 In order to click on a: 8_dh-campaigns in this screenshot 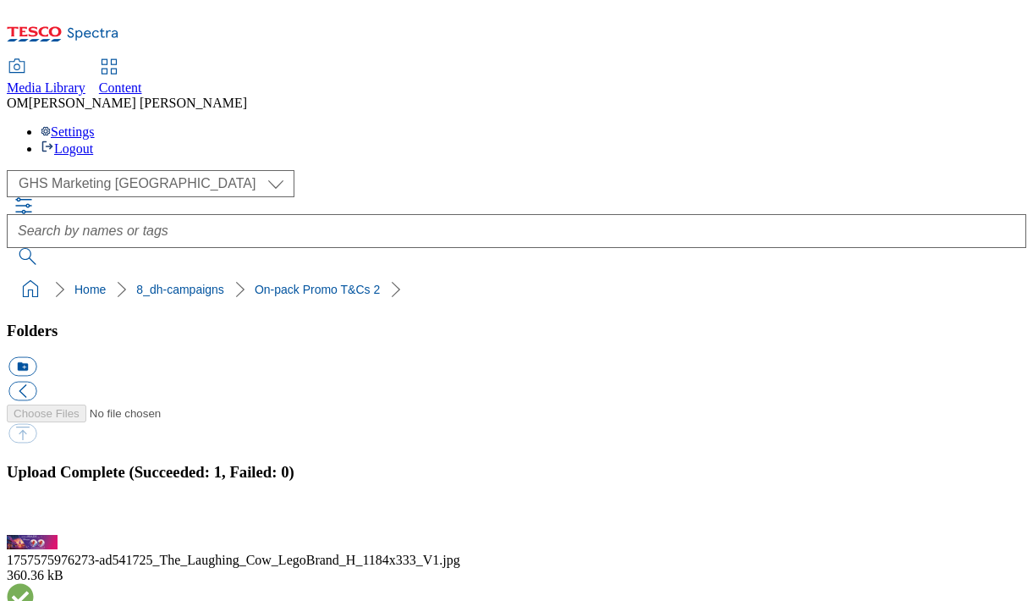, I will do `click(180, 289)`.